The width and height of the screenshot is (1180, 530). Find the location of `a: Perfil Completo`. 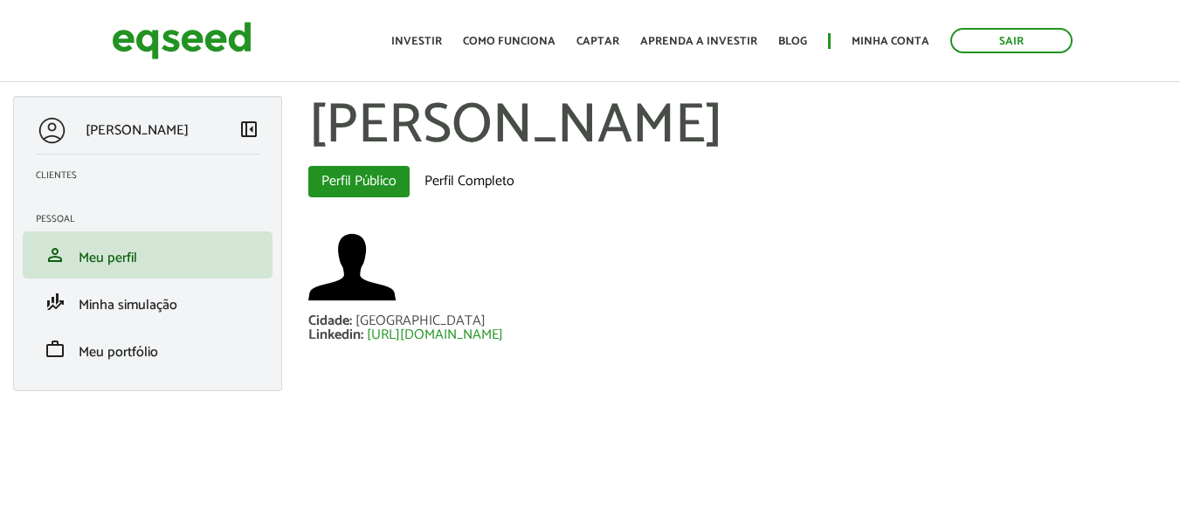

a: Perfil Completo is located at coordinates (469, 182).